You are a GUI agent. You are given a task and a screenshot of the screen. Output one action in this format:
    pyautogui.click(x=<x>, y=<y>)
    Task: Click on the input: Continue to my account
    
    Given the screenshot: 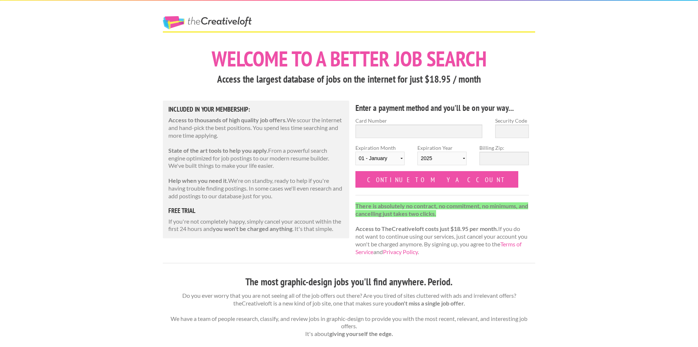 What is the action you would take?
    pyautogui.click(x=437, y=179)
    